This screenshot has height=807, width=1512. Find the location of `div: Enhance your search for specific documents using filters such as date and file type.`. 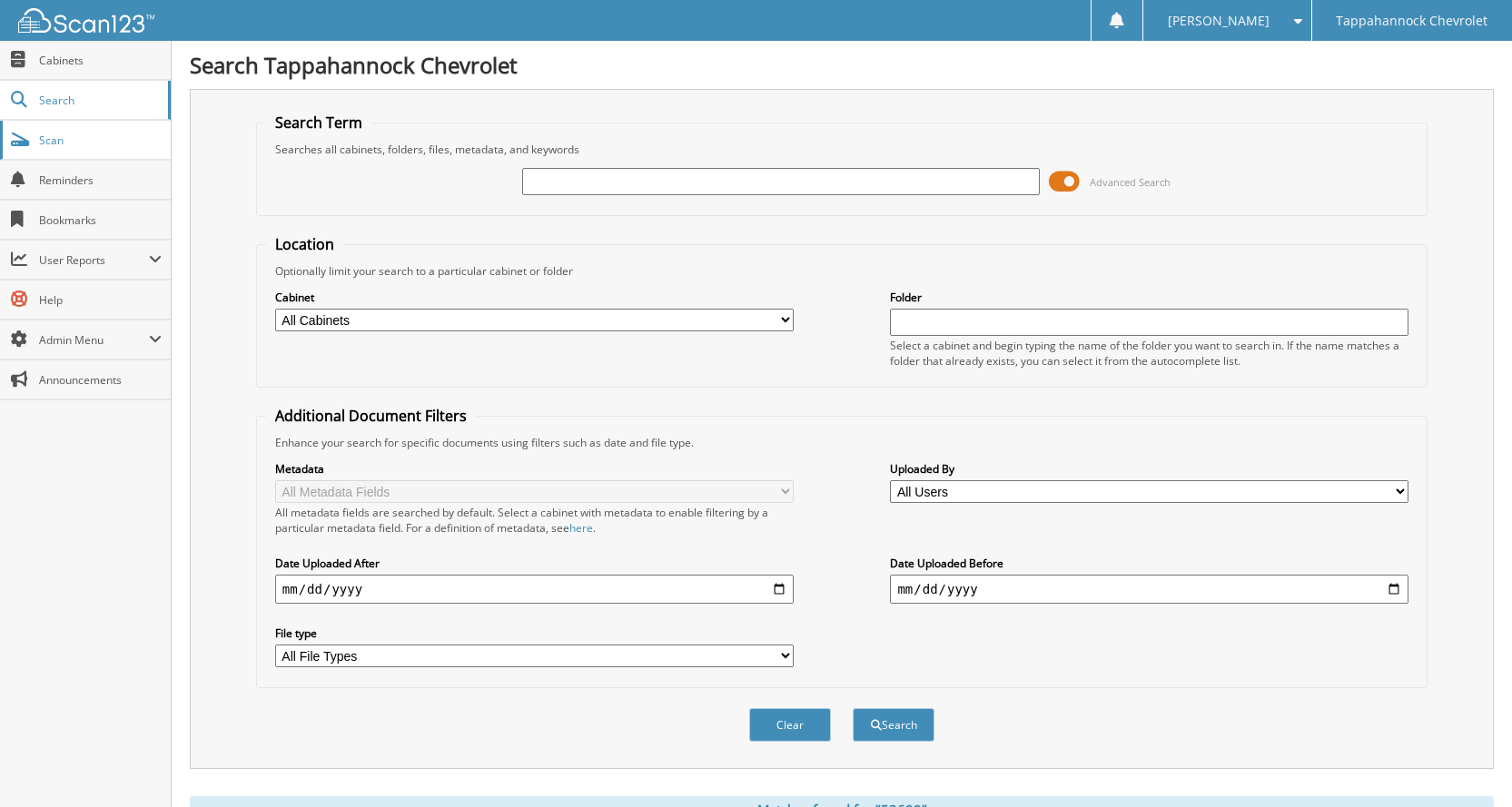

div: Enhance your search for specific documents using filters such as date and file type. is located at coordinates (842, 442).